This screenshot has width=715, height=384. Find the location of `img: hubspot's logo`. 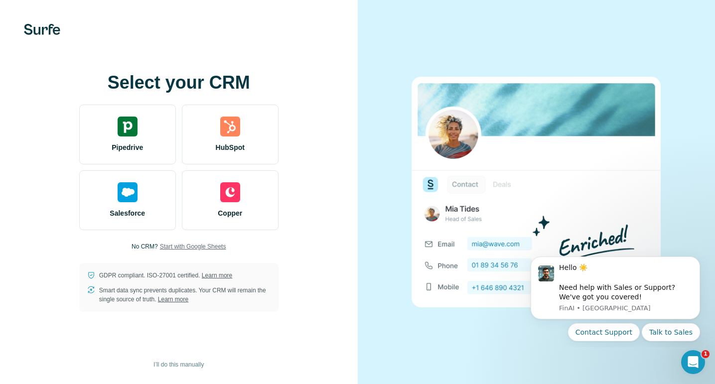

img: hubspot's logo is located at coordinates (230, 127).